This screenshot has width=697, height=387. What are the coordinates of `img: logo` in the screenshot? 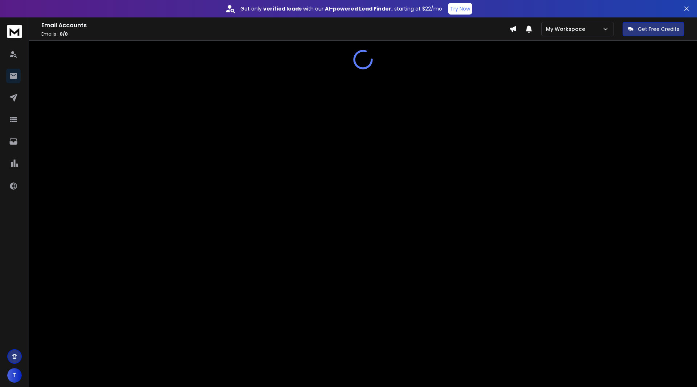 It's located at (15, 31).